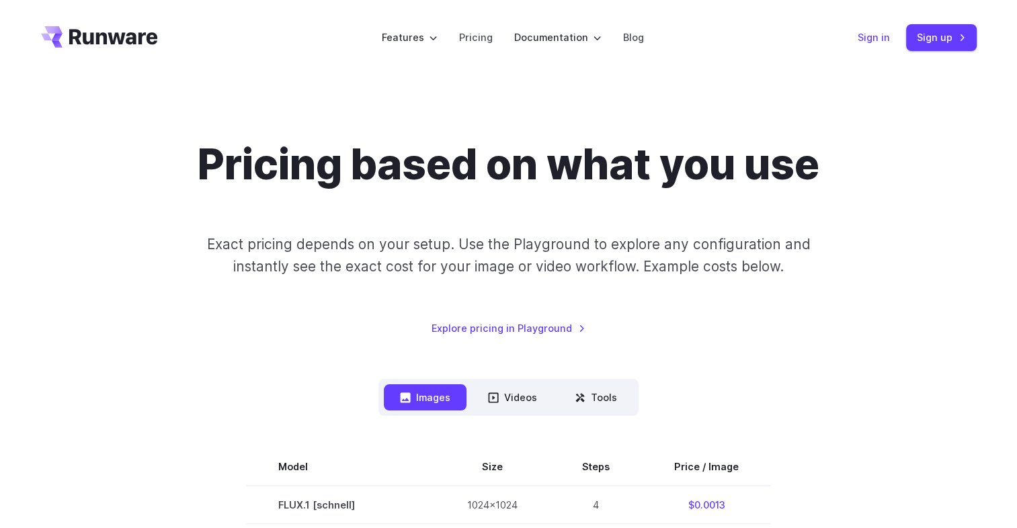 This screenshot has width=1017, height=528. I want to click on th: Steps, so click(595, 467).